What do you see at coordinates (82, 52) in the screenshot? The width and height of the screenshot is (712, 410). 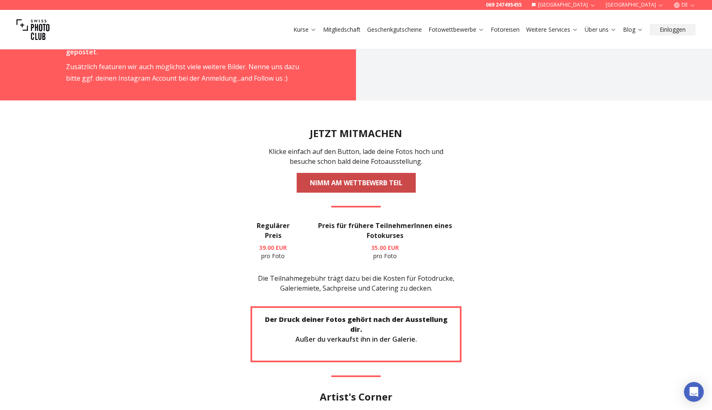 I see `strong: gepostet.` at bounding box center [82, 52].